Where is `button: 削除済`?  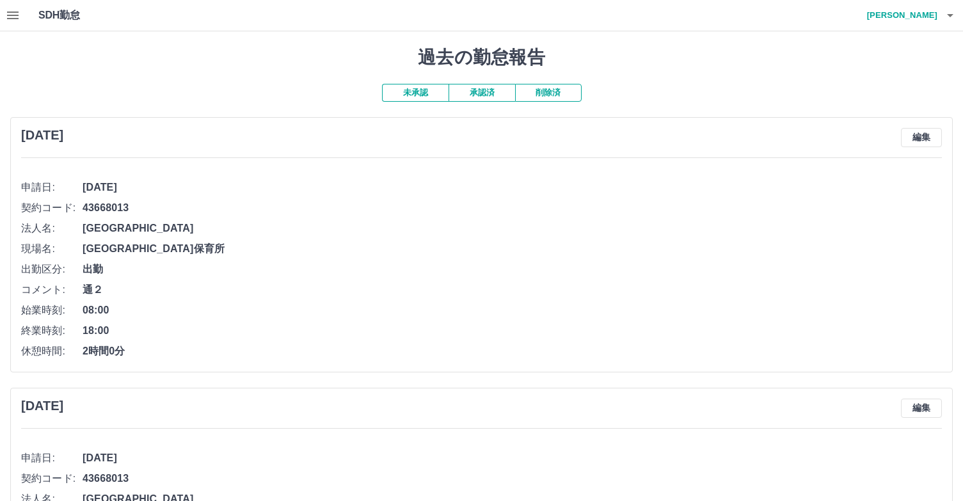 button: 削除済 is located at coordinates (548, 93).